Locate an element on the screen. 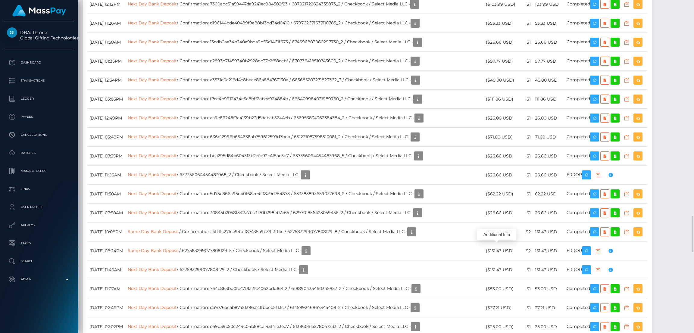  a: Manage Users is located at coordinates (39, 171).